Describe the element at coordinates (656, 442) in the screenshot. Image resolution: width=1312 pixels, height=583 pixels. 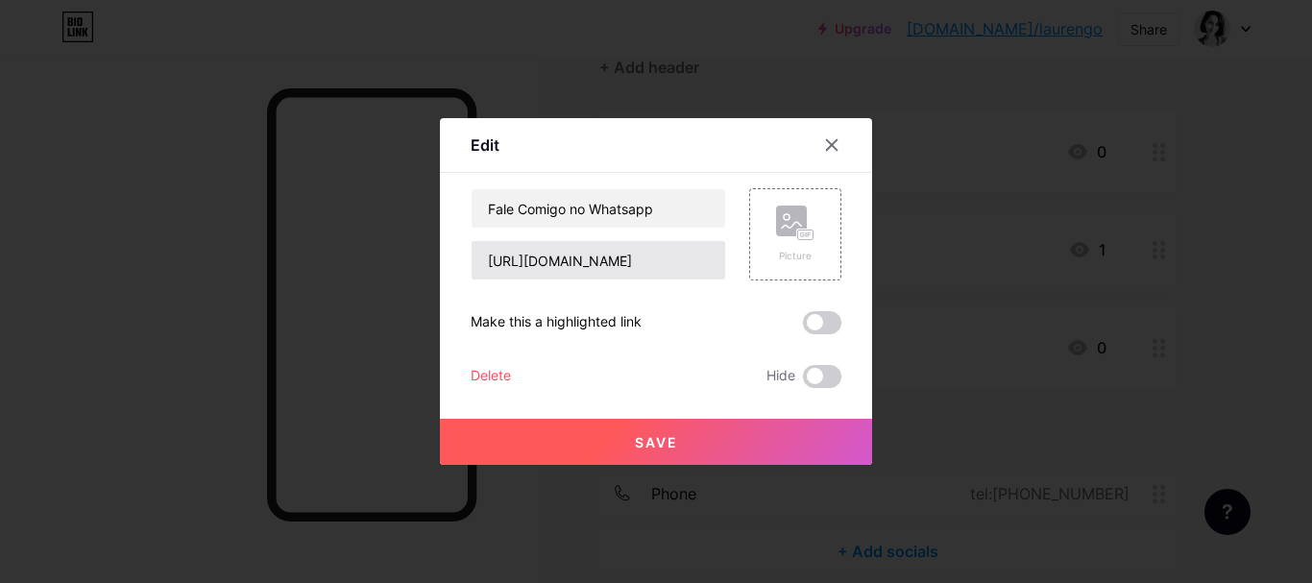
I see `span: Save` at that location.